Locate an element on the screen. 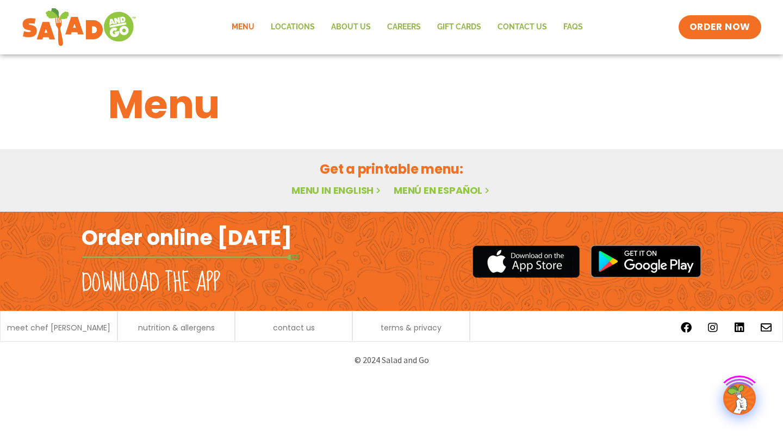 The width and height of the screenshot is (783, 442). a: GIFT CARDS is located at coordinates (459, 27).